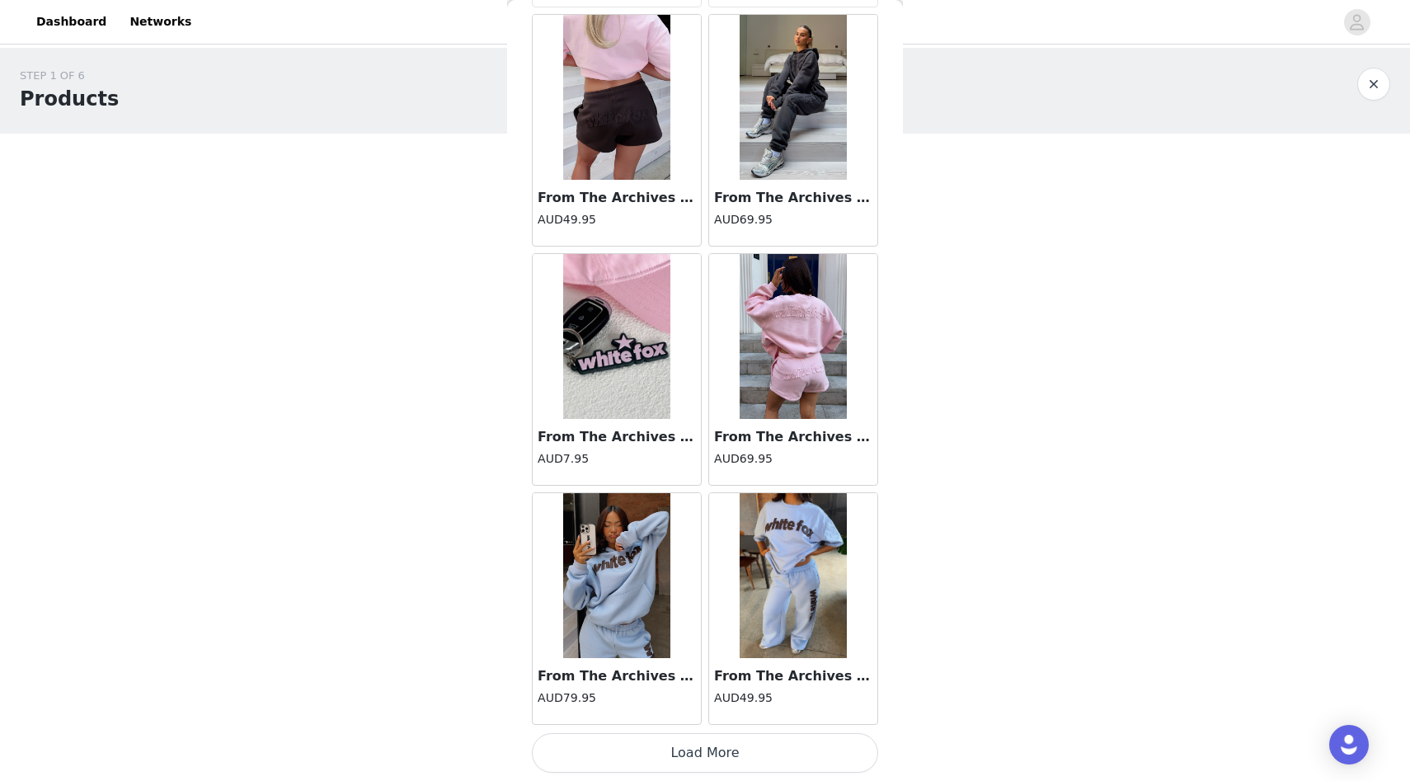 The image size is (1410, 781). Describe the element at coordinates (617, 676) in the screenshot. I see `h3: From The Archives Allora Oversized Hoodie Blue` at that location.